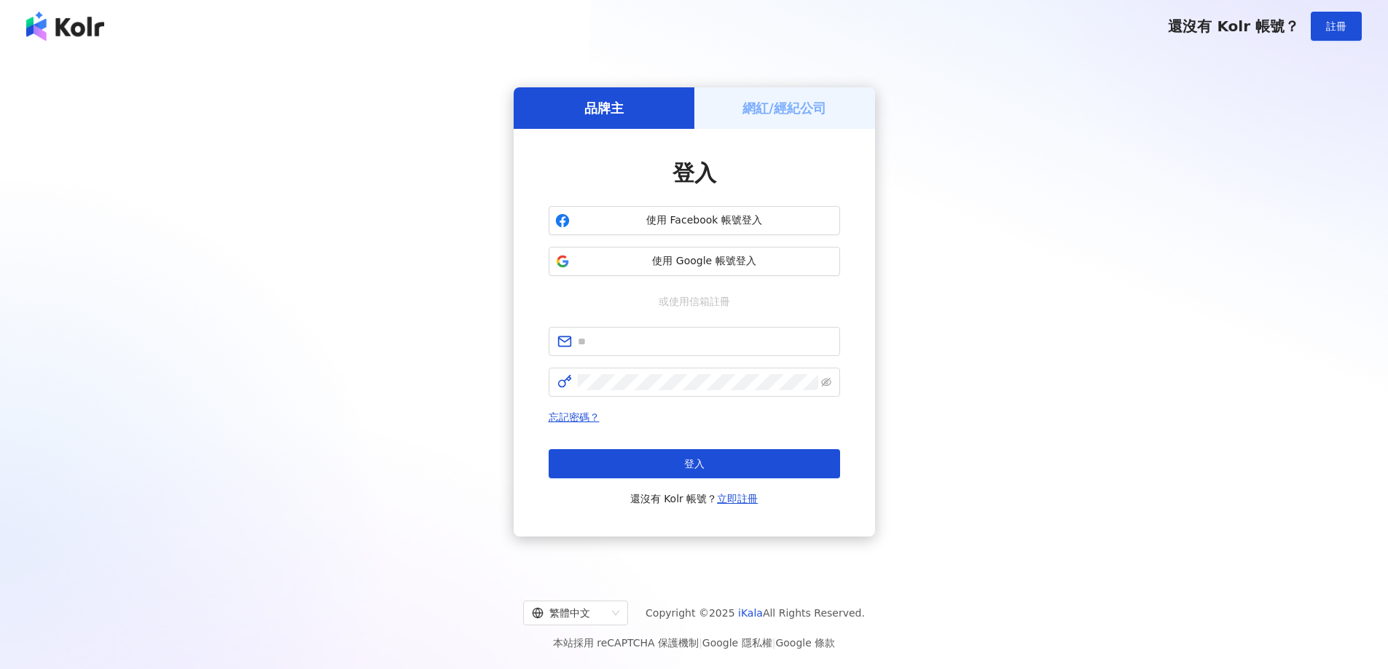  I want to click on span: 註冊, so click(1336, 26).